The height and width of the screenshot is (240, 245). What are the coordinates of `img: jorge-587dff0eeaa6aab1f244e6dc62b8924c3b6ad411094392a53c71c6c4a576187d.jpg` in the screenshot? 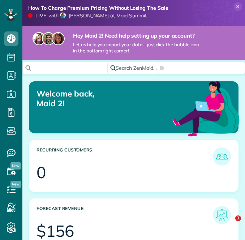 It's located at (48, 39).